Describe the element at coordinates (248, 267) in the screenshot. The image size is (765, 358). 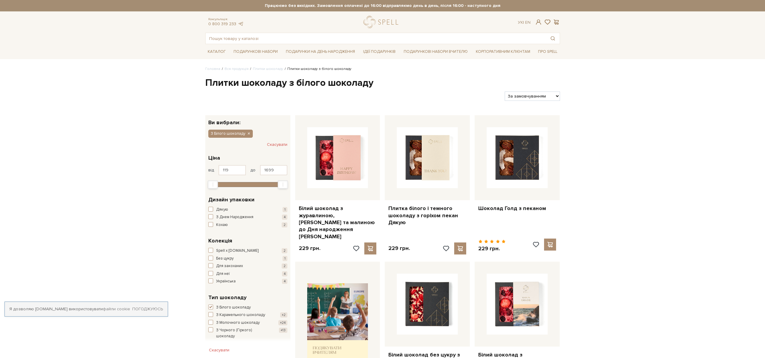
I see `button: Для закоханих 2` at that location.